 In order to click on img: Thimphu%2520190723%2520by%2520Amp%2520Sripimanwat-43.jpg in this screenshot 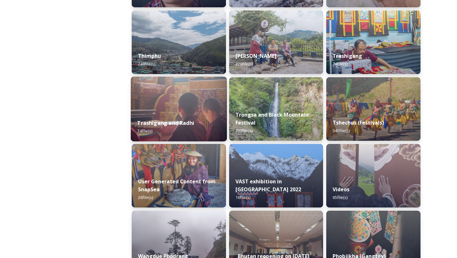, I will do `click(179, 42)`.